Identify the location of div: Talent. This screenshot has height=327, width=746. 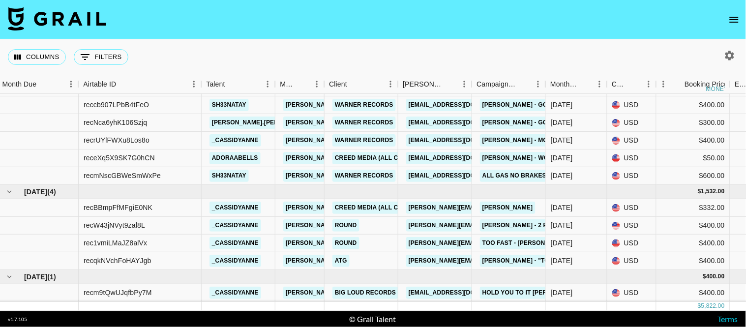
(216, 84).